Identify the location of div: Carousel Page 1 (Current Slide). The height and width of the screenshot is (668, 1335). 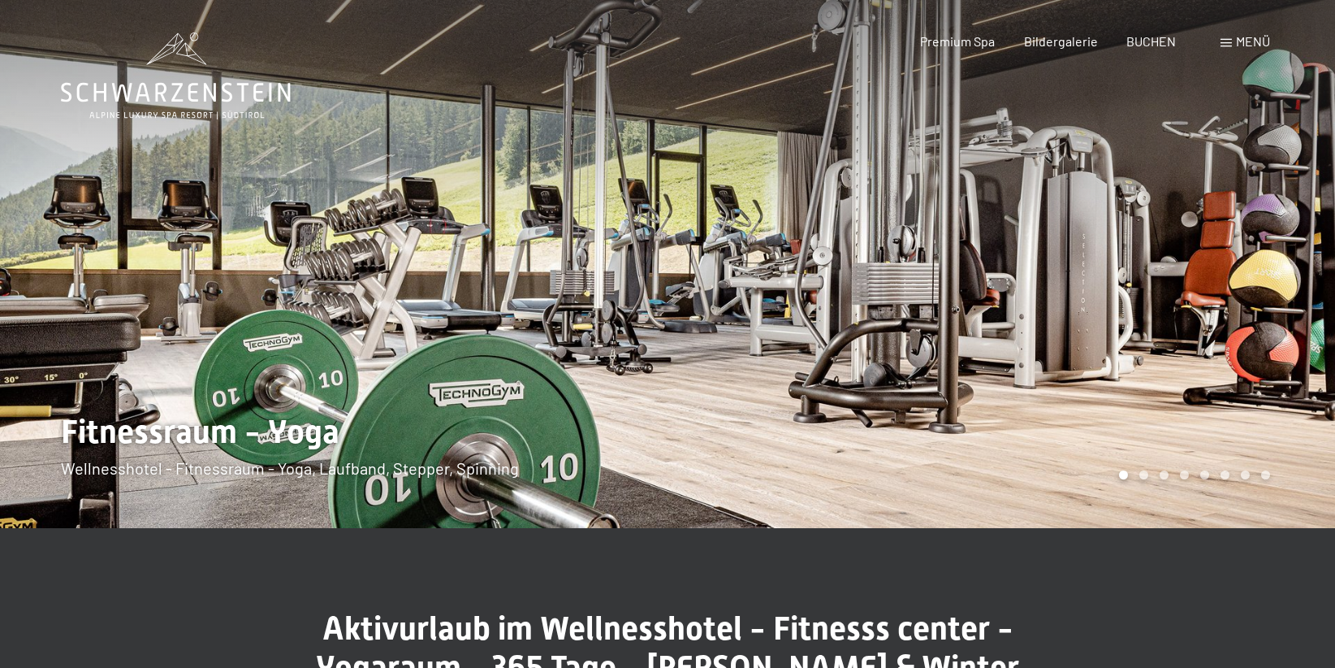
(1123, 474).